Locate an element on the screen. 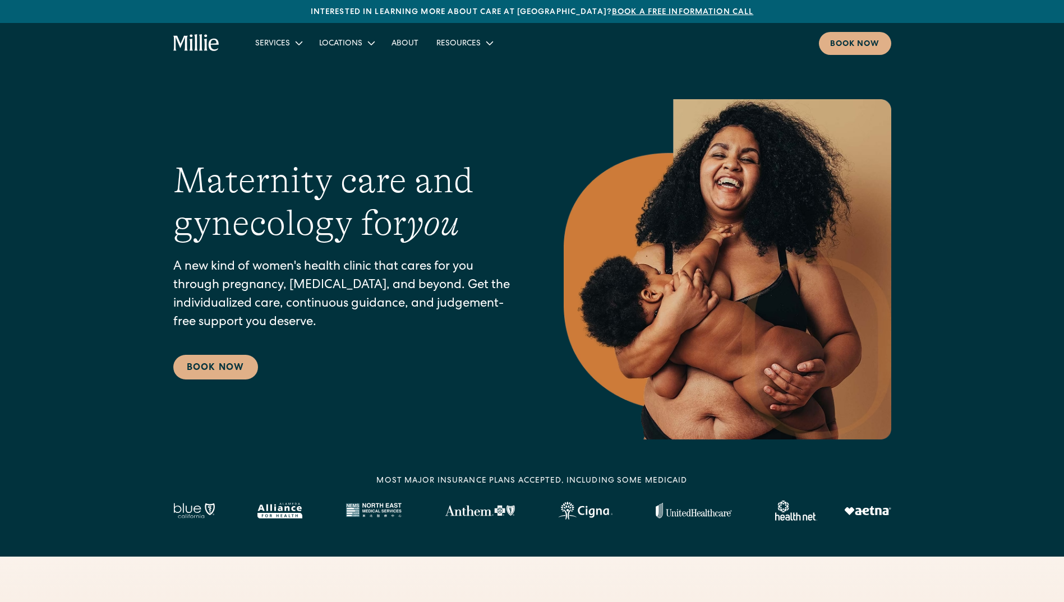  img: Blue California logo is located at coordinates (194, 511).